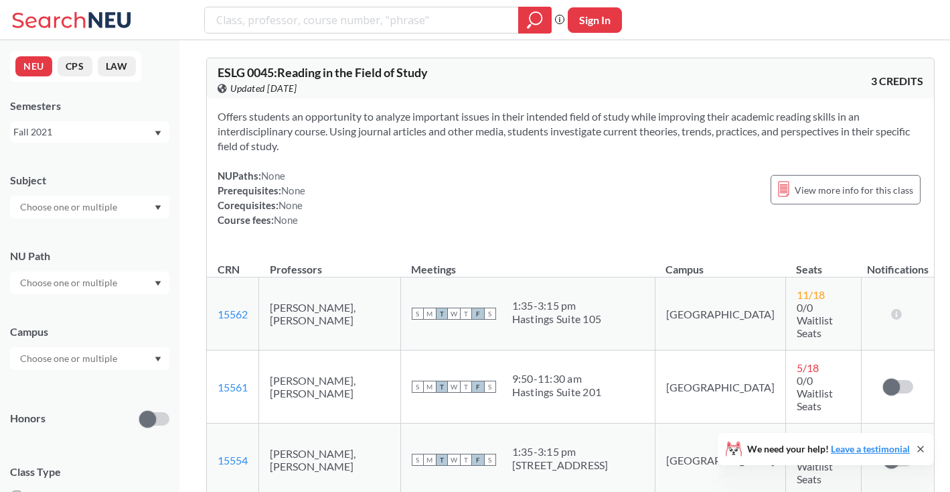 Image resolution: width=950 pixels, height=492 pixels. Describe the element at coordinates (557, 392) in the screenshot. I see `div: Hastings Suite 201` at that location.